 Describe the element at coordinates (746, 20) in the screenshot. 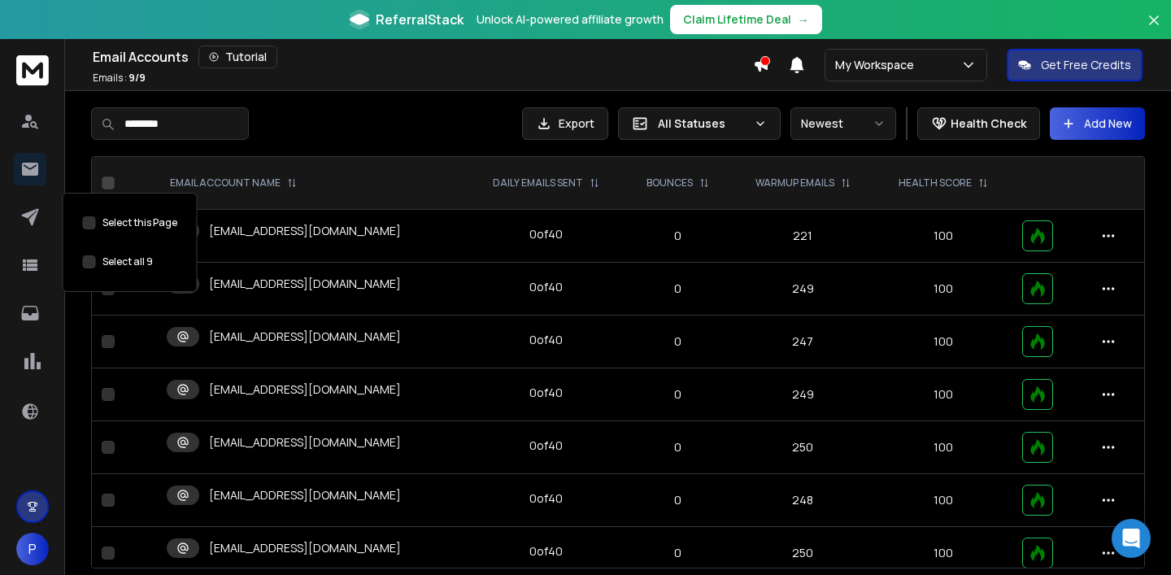

I see `button: Claim Lifetime Deal→` at that location.